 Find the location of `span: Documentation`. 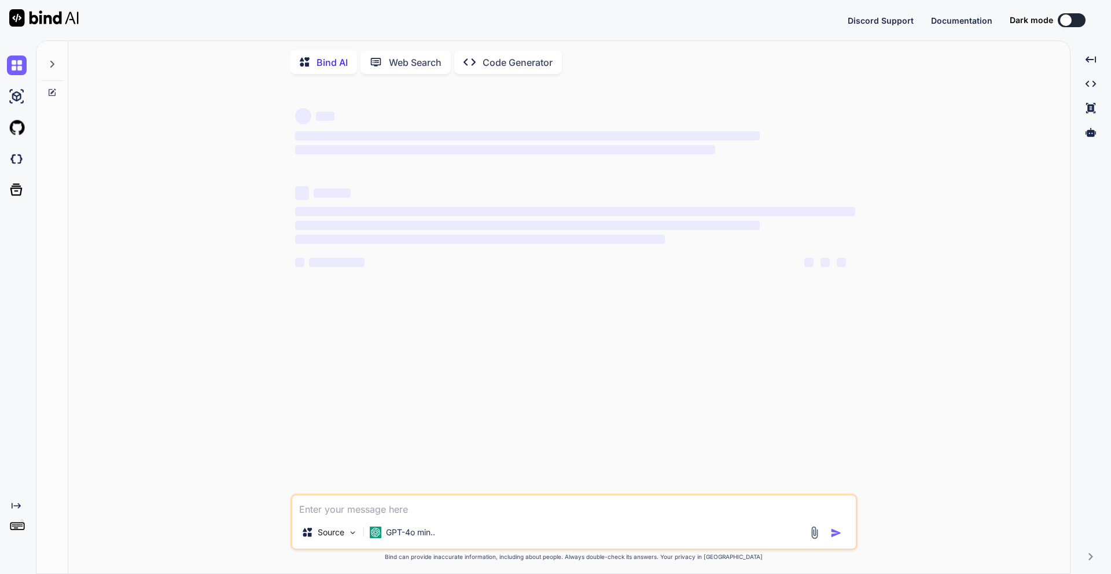

span: Documentation is located at coordinates (961, 20).